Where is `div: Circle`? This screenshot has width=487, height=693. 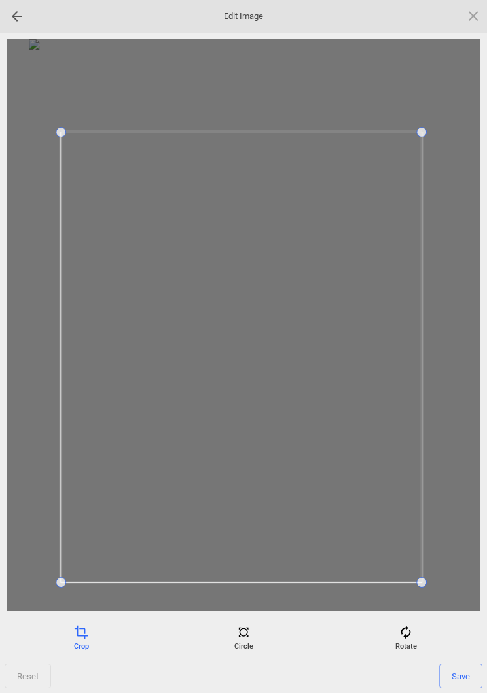
div: Circle is located at coordinates (243, 638).